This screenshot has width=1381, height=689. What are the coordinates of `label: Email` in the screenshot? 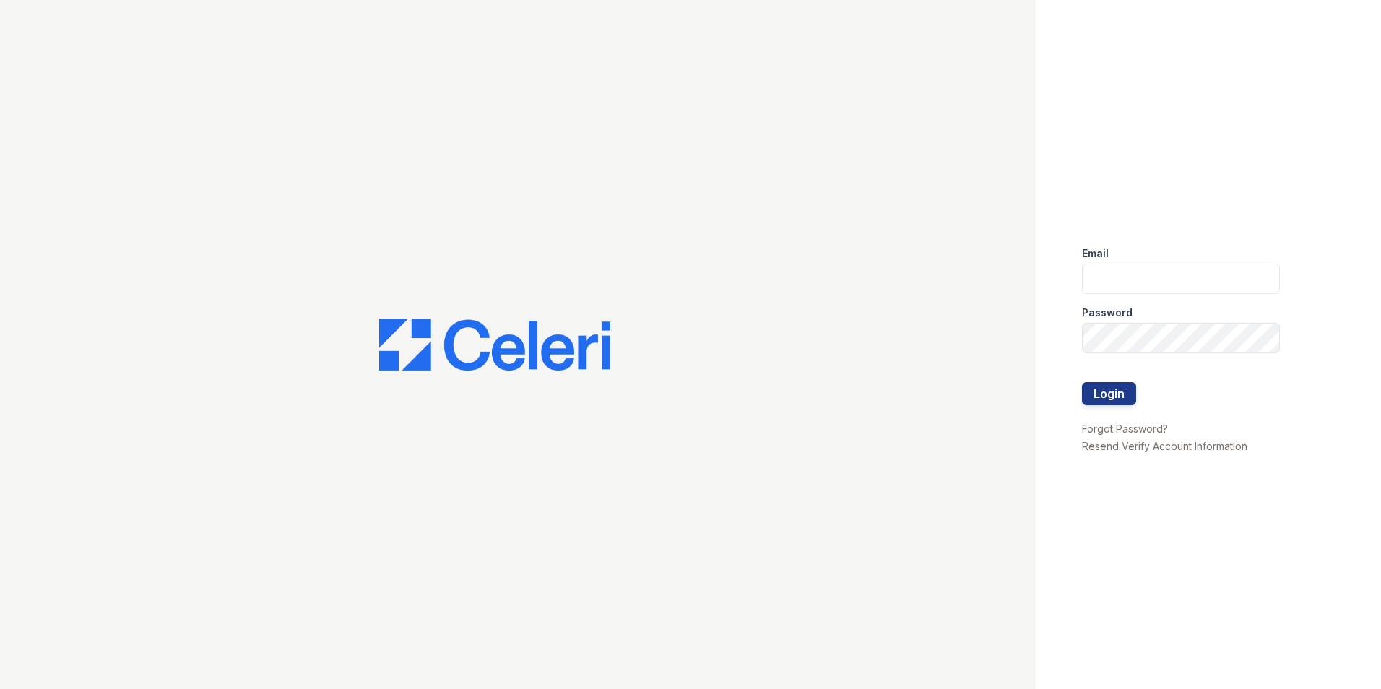 It's located at (1095, 253).